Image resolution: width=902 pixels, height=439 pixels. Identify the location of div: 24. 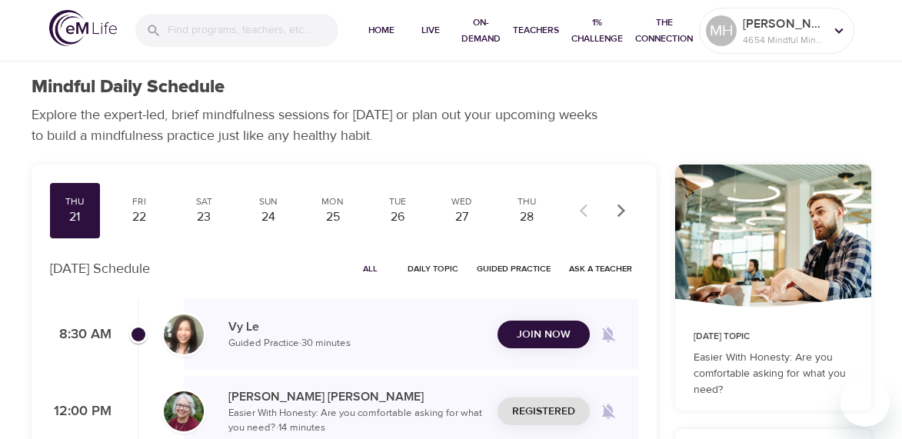
(268, 217).